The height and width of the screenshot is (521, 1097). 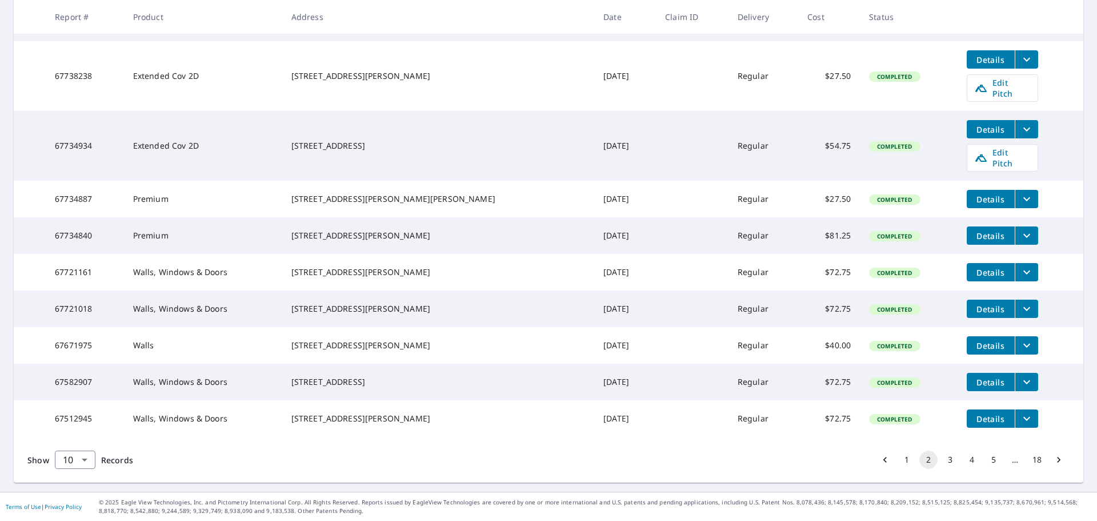 What do you see at coordinates (991, 309) in the screenshot?
I see `button: detailsBtn-67721018` at bounding box center [991, 309].